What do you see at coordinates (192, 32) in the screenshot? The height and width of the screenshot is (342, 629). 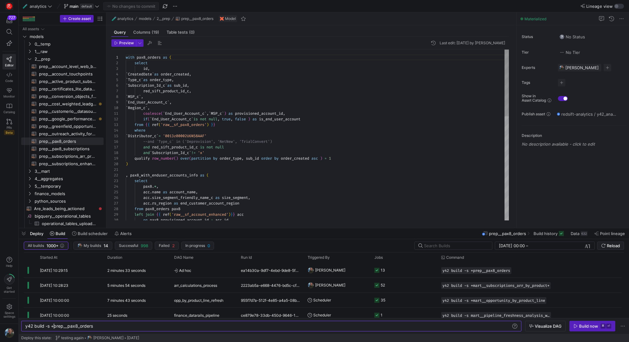 I see `span: (0)` at bounding box center [192, 32].